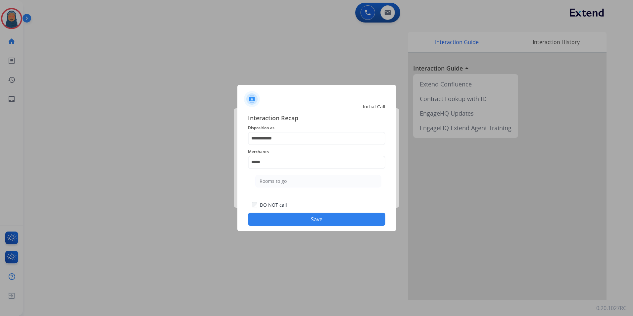 This screenshot has width=633, height=316. Describe the element at coordinates (316, 152) in the screenshot. I see `span: Merchants` at that location.